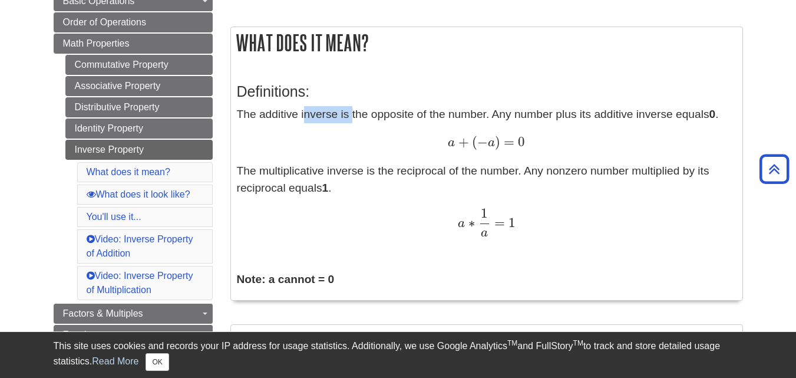  What do you see at coordinates (96, 43) in the screenshot?
I see `span: Math Properties` at bounding box center [96, 43].